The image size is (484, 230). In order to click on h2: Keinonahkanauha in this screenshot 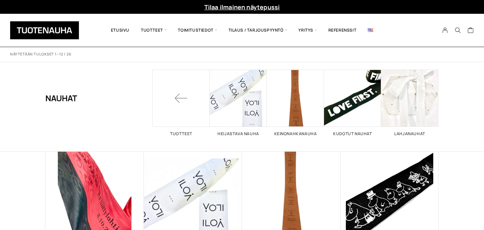, I will do `click(295, 134)`.